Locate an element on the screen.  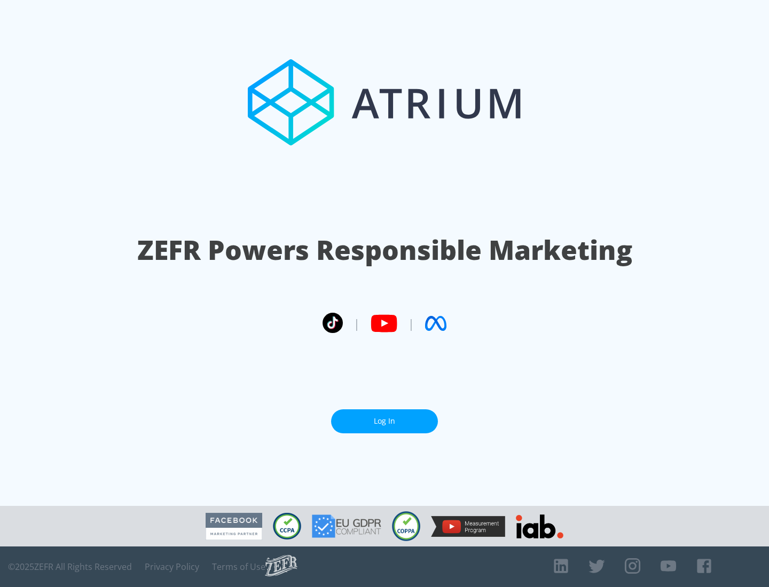
h1: ZEFR Powers Responsible Marketing is located at coordinates (384, 250).